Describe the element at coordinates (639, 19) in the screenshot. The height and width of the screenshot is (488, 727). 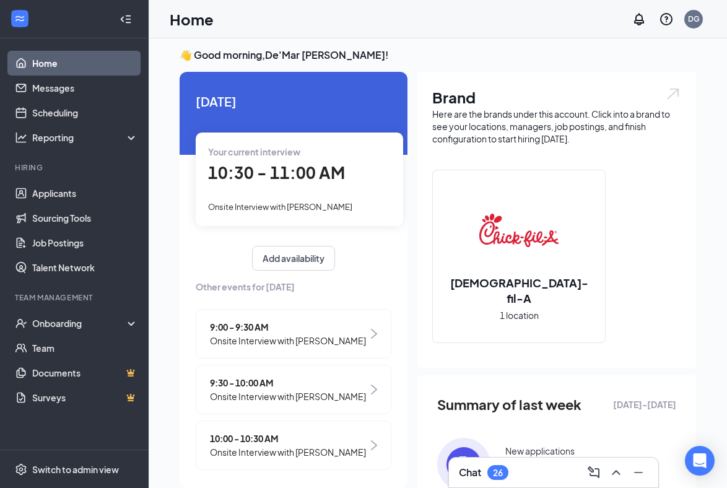
I see `svg: Notifications` at that location.